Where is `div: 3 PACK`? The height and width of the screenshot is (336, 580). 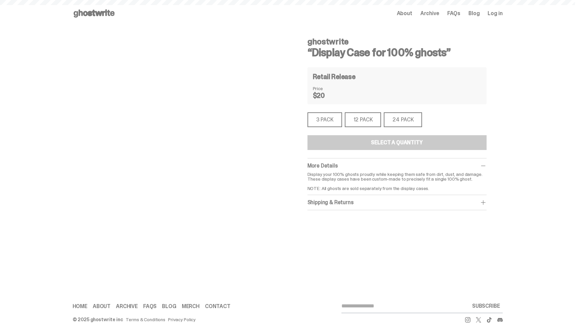 div: 3 PACK is located at coordinates (325, 120).